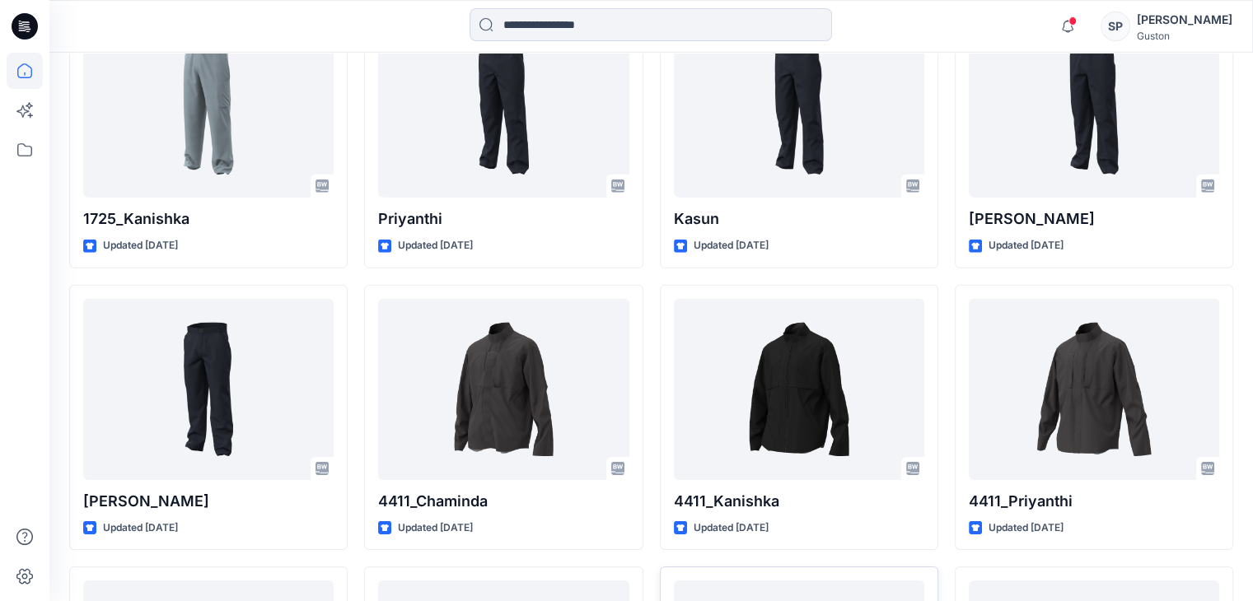 The image size is (1253, 601). What do you see at coordinates (208, 107) in the screenshot?
I see `a: 1725_Kanishka` at bounding box center [208, 107].